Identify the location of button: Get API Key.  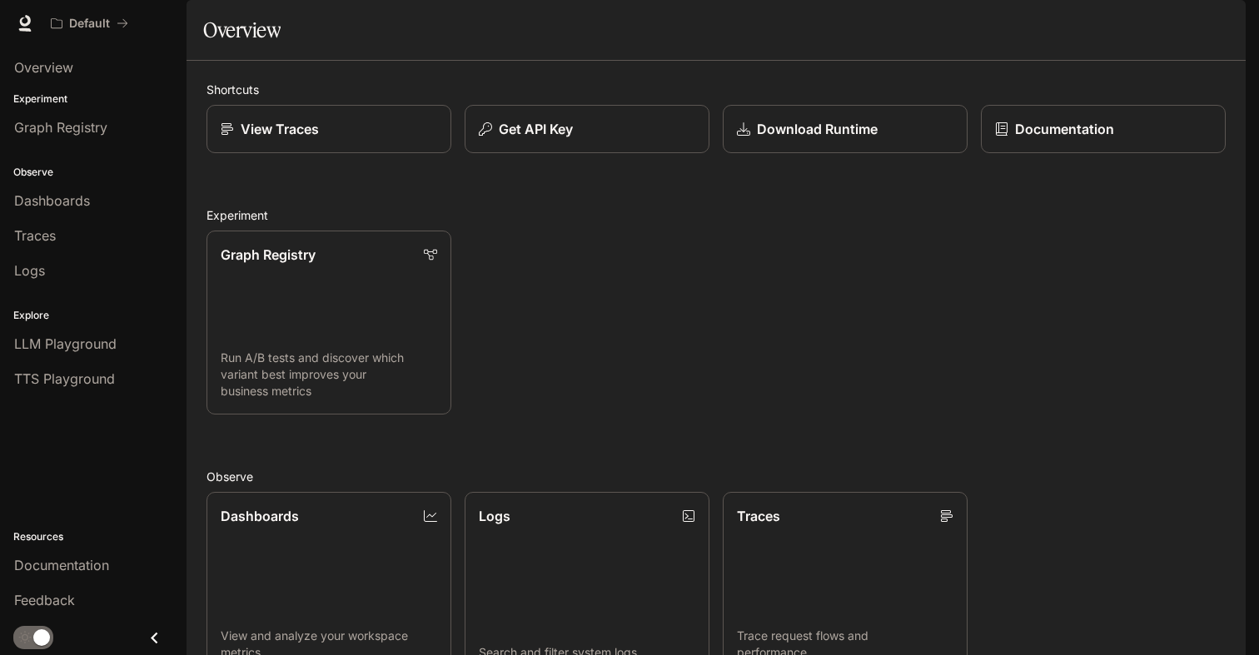
(587, 129).